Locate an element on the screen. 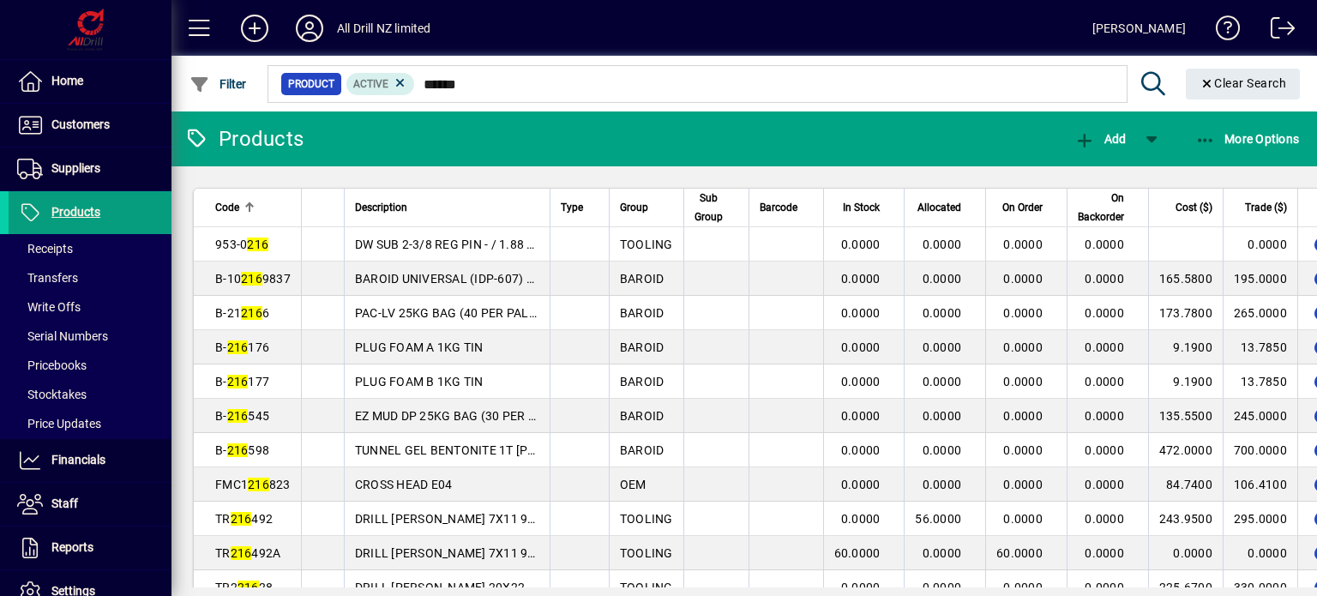  div: In Stock is located at coordinates (865, 207).